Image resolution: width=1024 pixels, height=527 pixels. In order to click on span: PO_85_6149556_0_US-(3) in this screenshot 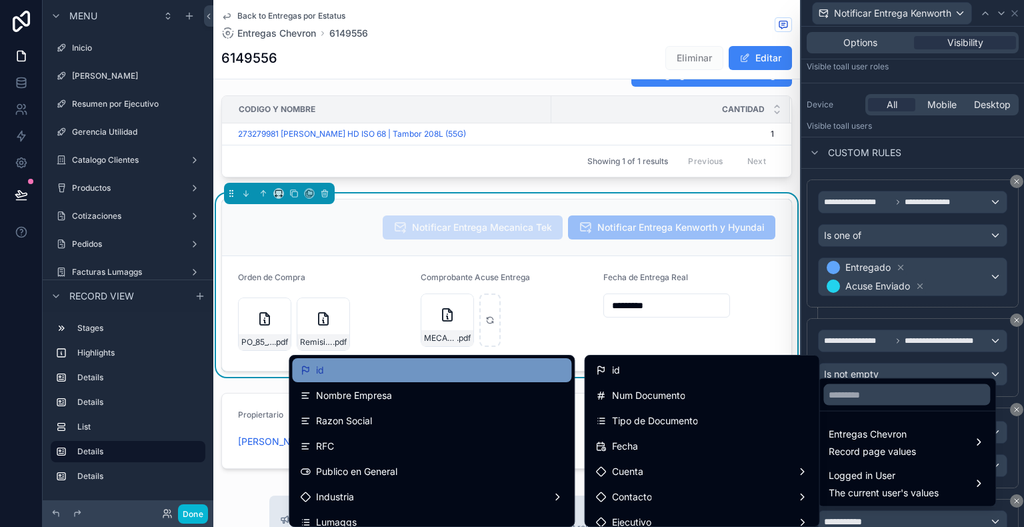, I will do `click(257, 342)`.